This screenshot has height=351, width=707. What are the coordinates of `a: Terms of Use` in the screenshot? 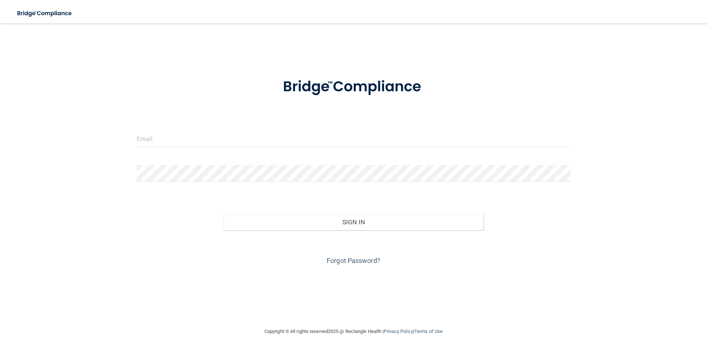 It's located at (428, 331).